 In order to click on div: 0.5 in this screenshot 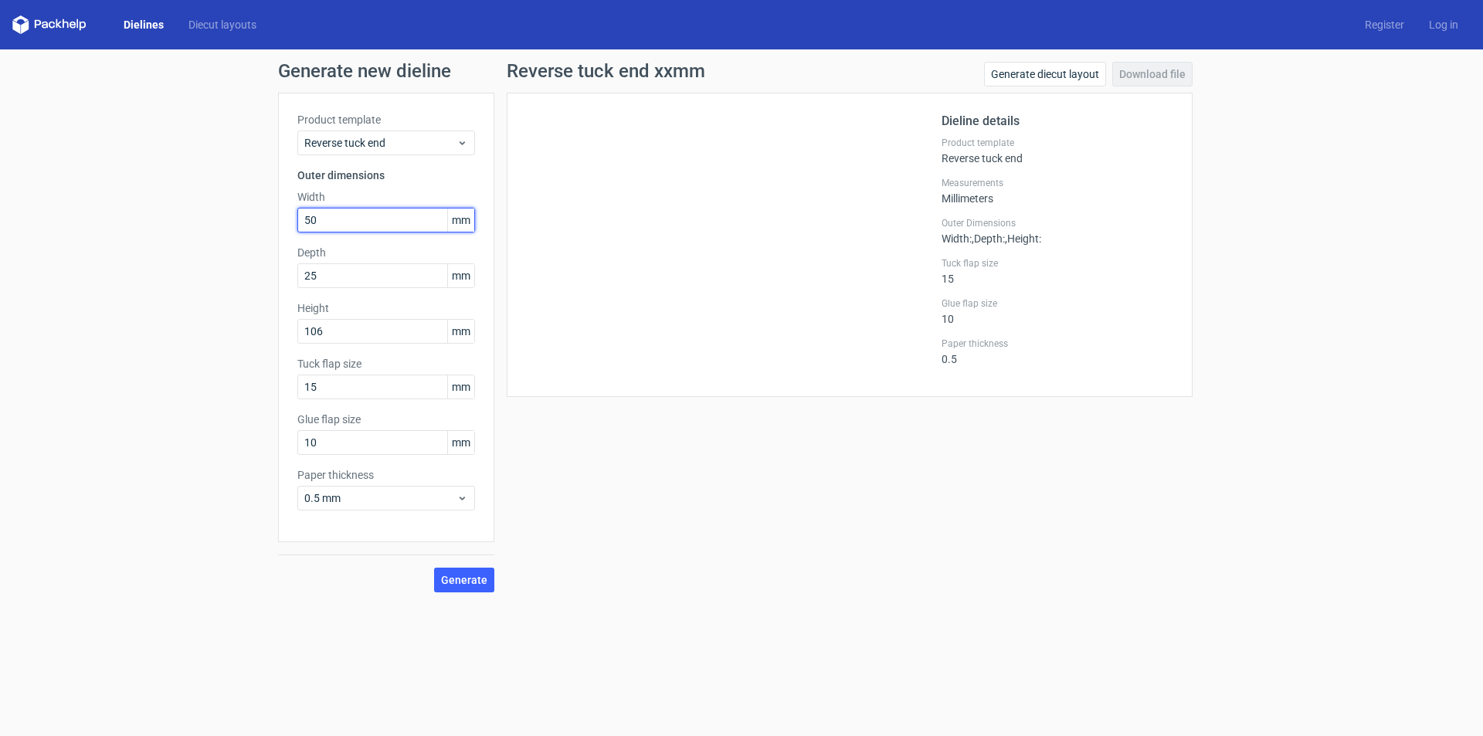, I will do `click(1057, 351)`.